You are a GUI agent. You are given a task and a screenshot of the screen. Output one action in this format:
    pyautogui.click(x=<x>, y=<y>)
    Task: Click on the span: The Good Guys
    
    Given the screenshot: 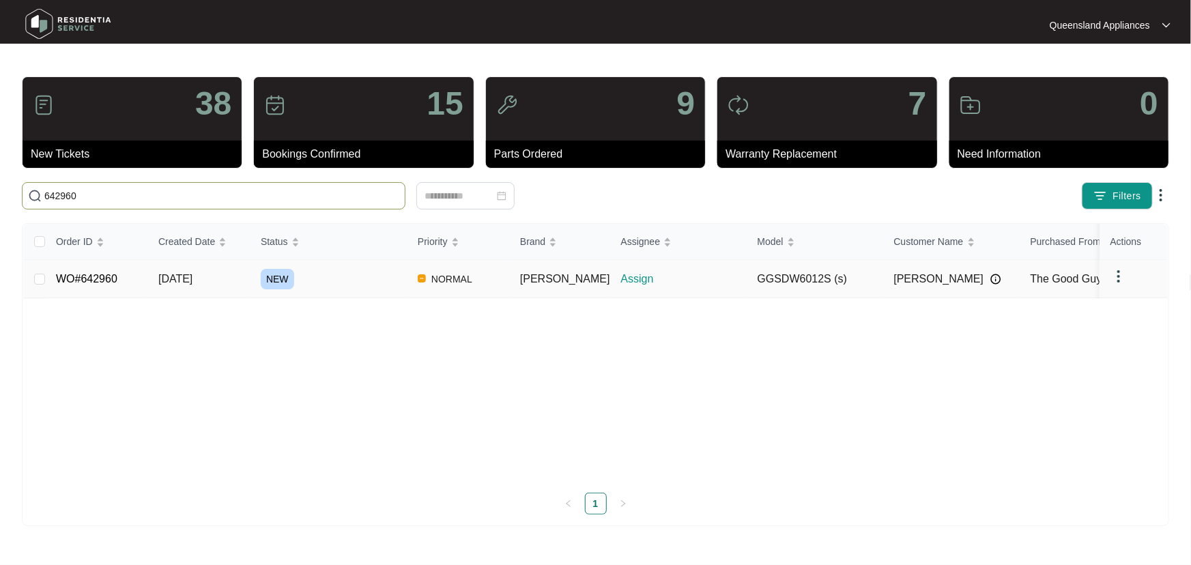 What is the action you would take?
    pyautogui.click(x=1069, y=278)
    